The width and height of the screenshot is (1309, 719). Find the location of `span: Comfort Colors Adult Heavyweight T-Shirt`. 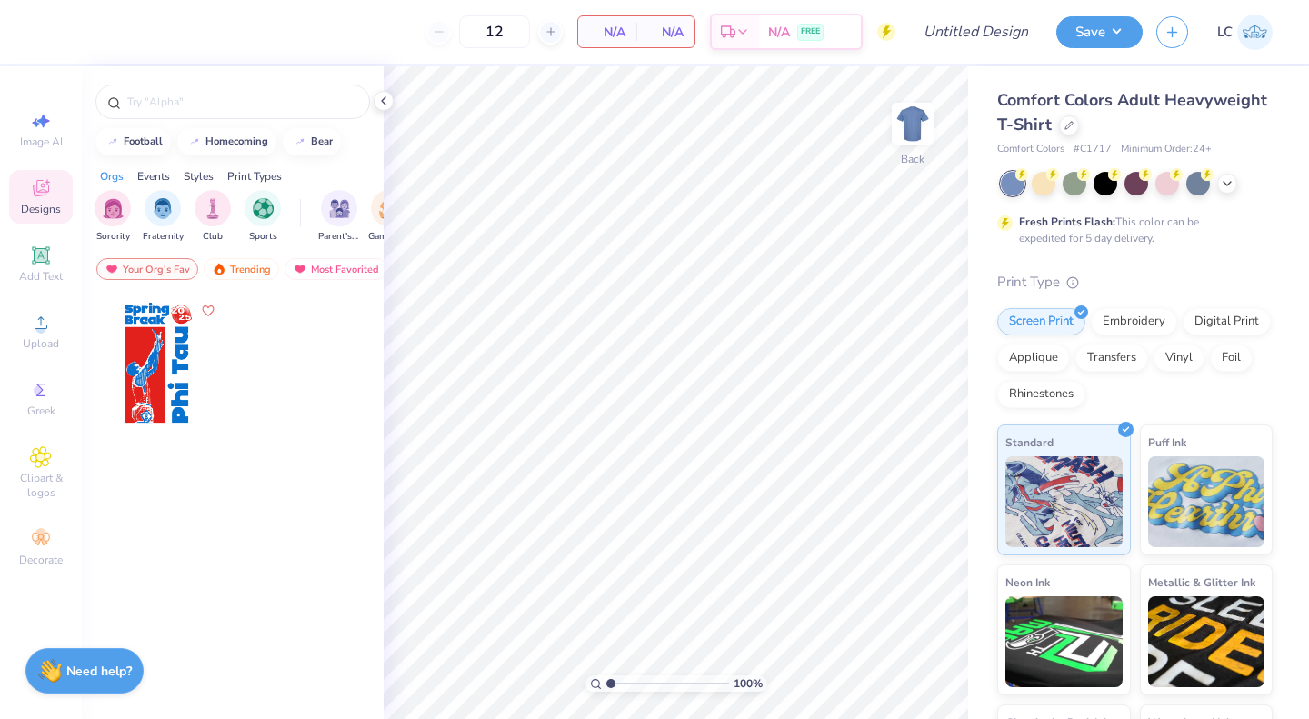

span: Comfort Colors Adult Heavyweight T-Shirt is located at coordinates (1132, 112).